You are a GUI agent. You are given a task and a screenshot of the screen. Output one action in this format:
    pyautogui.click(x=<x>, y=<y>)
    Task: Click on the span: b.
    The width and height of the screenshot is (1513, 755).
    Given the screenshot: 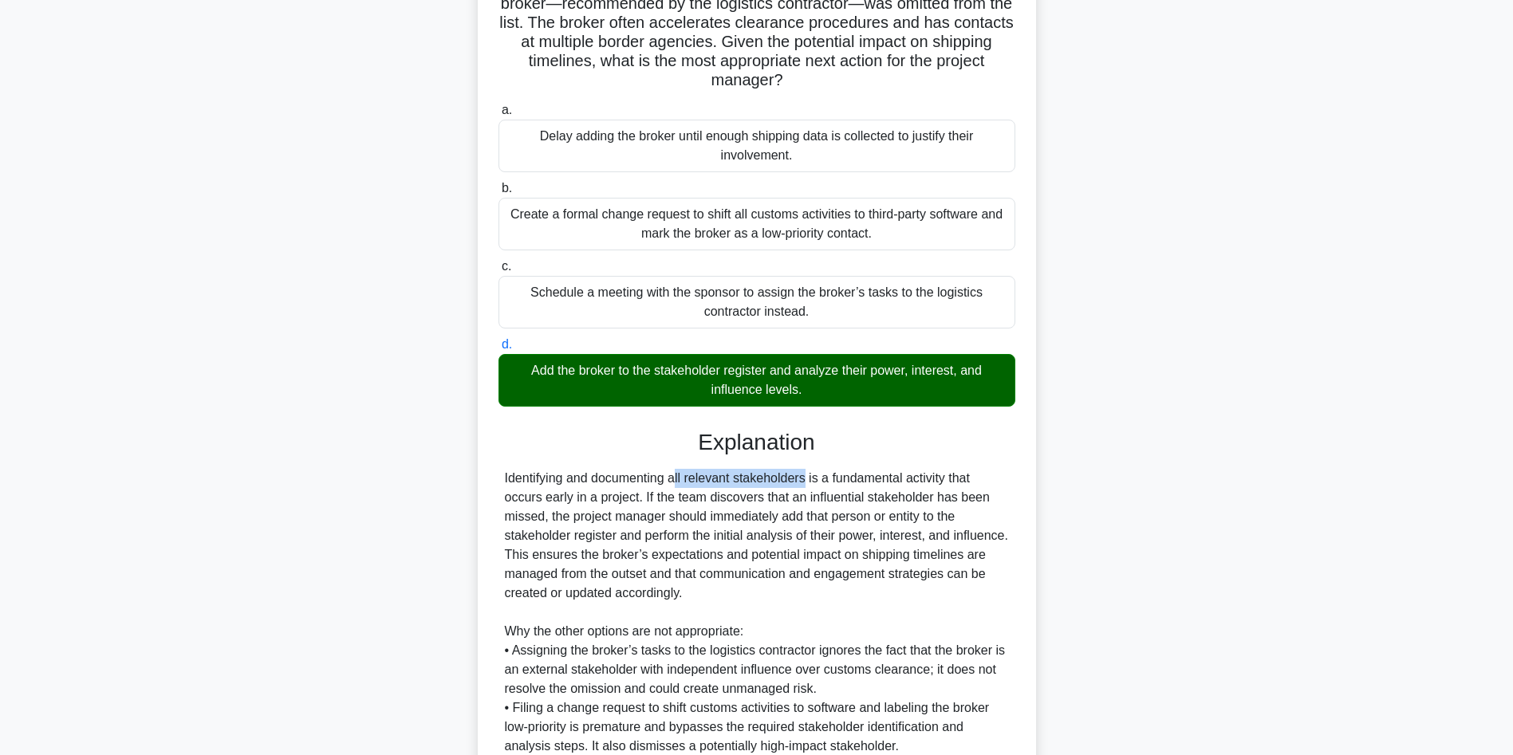 What is the action you would take?
    pyautogui.click(x=507, y=187)
    